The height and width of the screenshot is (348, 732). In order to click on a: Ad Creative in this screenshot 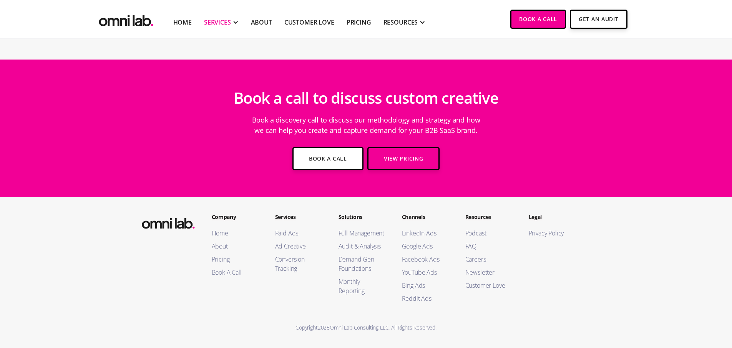, I will do `click(299, 246)`.